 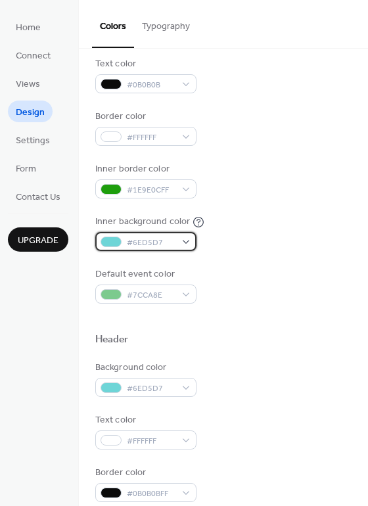 What do you see at coordinates (28, 83) in the screenshot?
I see `a: Views` at bounding box center [28, 83].